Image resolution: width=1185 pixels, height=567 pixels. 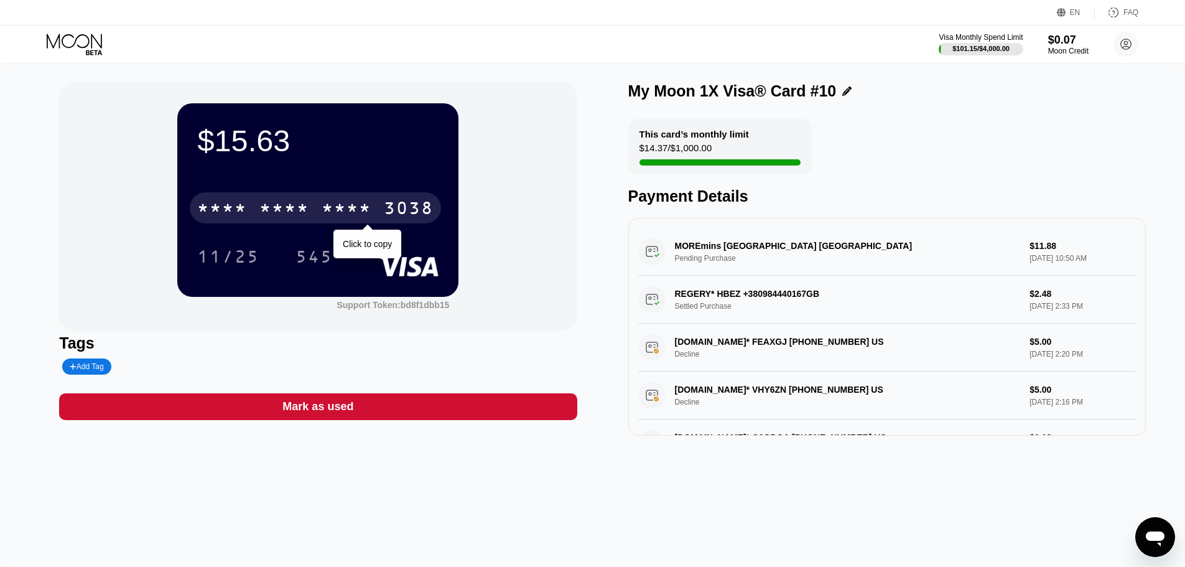 I want to click on div: $0.07, so click(x=1068, y=40).